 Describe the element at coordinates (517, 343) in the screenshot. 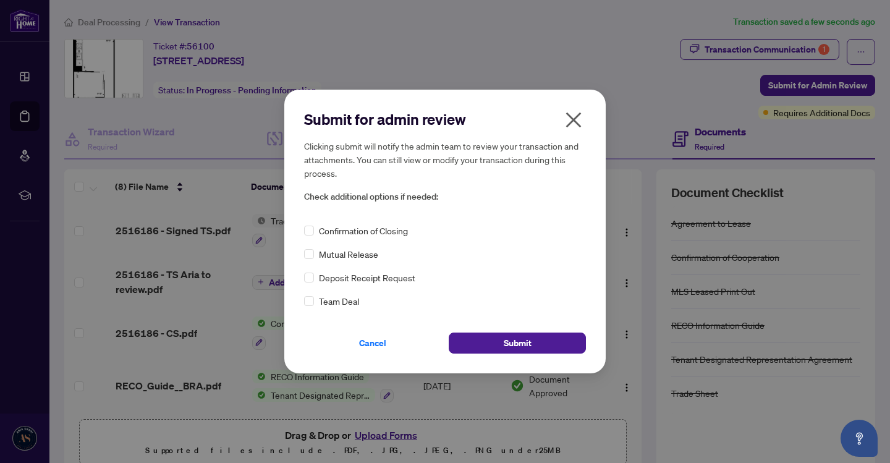

I see `span: Submit` at that location.